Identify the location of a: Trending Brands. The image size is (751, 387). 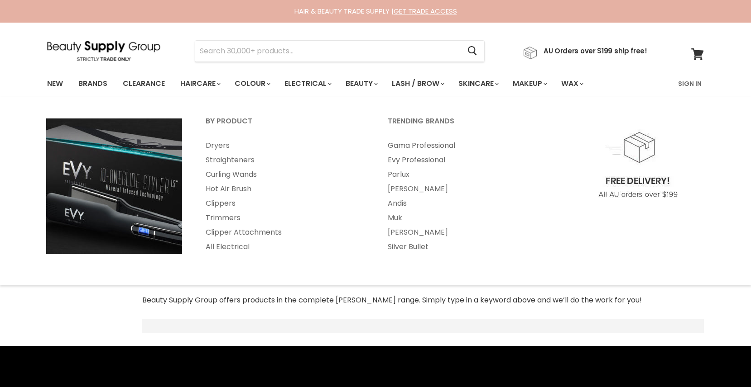
(466, 125).